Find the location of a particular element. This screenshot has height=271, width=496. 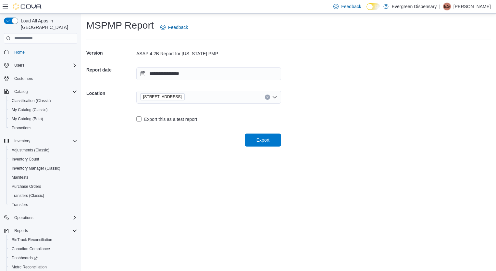

a: Classification (Classic) is located at coordinates (31, 101).